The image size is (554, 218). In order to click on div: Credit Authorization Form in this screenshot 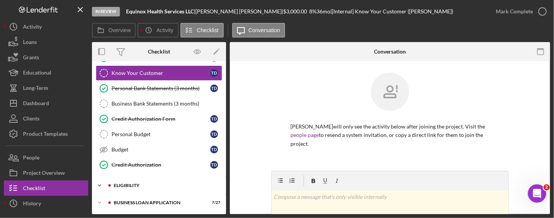, I will do `click(161, 119)`.